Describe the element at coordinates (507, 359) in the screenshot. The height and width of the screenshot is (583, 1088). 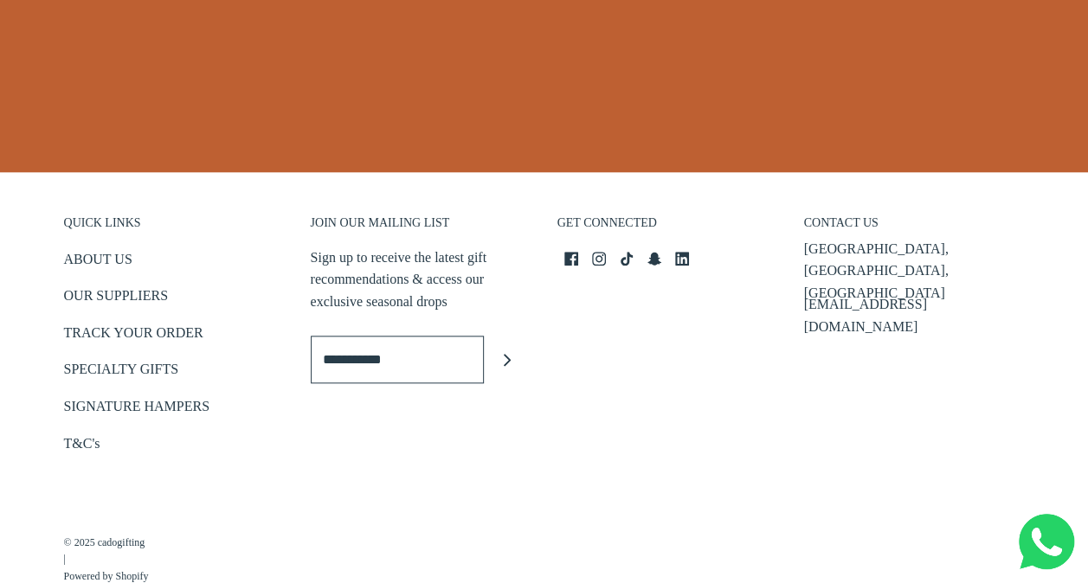
I see `button: Join` at that location.